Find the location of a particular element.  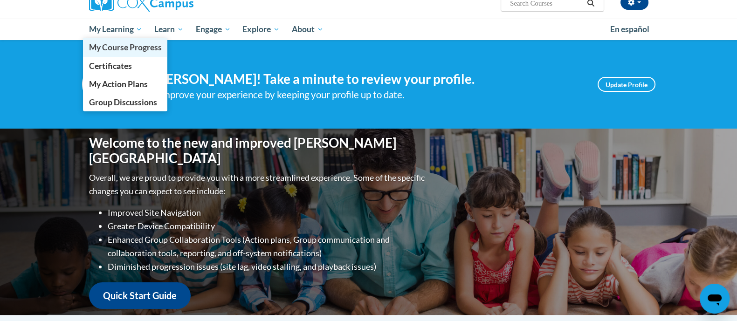

li: Diminished progression issues (site lag, video stalling, and playback issues) is located at coordinates (267, 267).